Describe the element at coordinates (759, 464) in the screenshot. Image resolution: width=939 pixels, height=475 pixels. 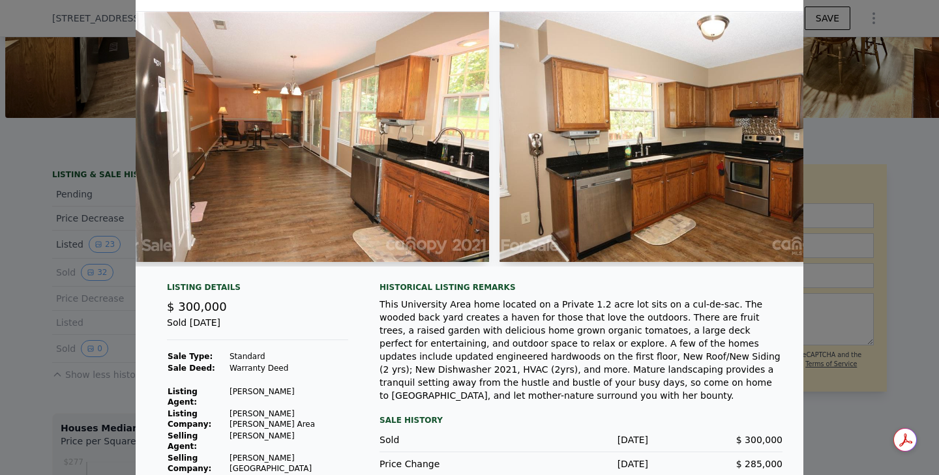
I see `span: $ 285,000` at that location.